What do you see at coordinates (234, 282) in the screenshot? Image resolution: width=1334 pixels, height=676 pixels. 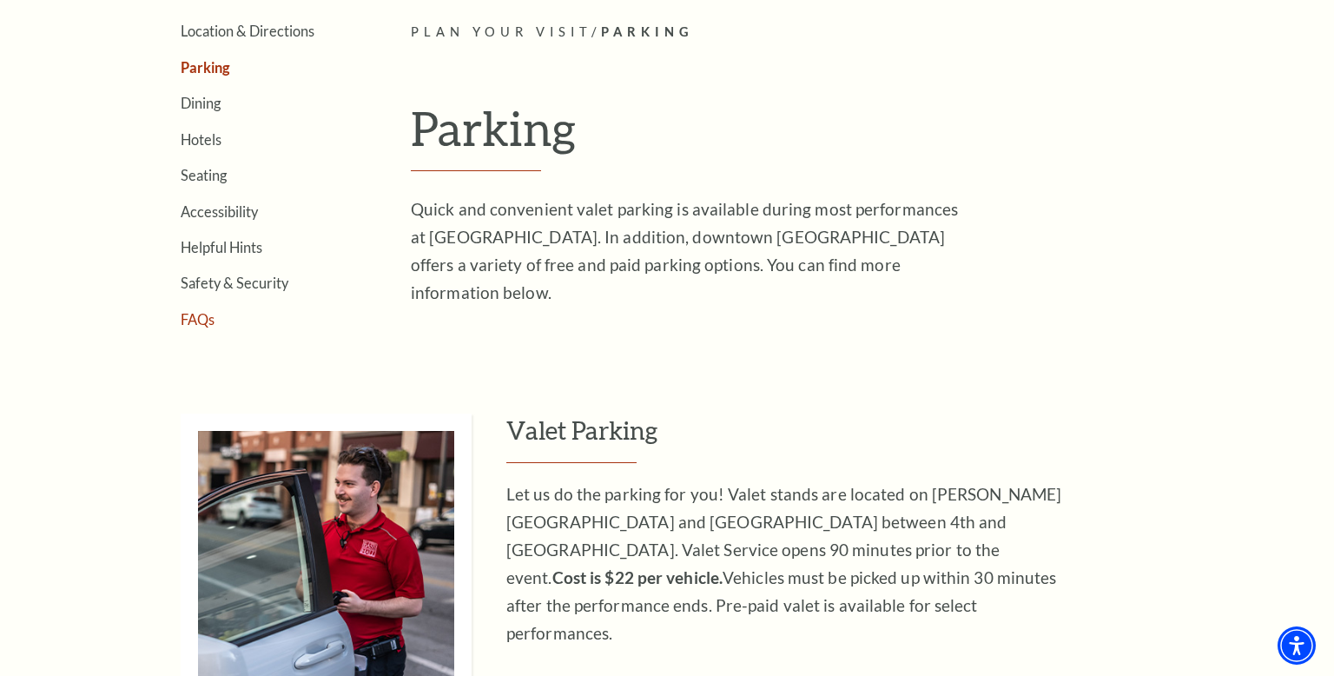 I see `a: Safety & Security` at bounding box center [234, 282].